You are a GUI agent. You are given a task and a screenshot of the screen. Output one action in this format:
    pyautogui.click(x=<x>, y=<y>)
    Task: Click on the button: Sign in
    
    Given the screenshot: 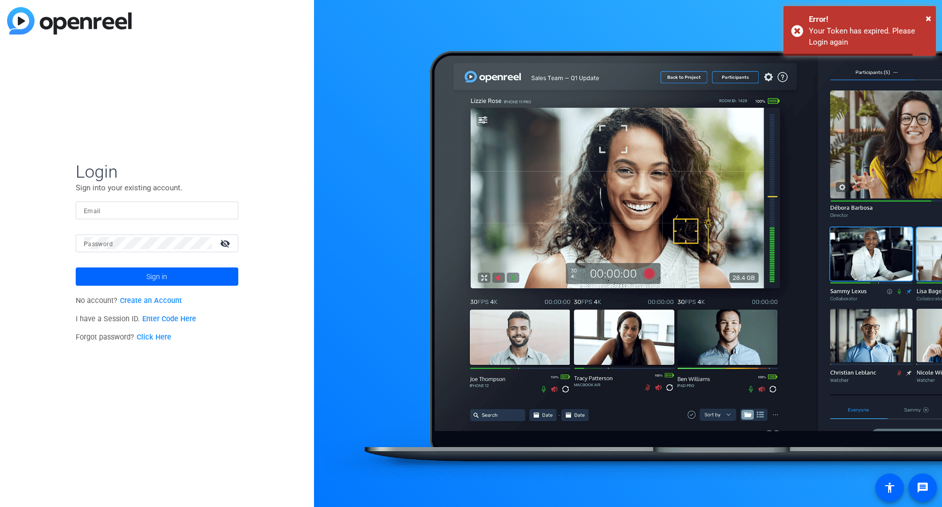 What is the action you would take?
    pyautogui.click(x=157, y=277)
    